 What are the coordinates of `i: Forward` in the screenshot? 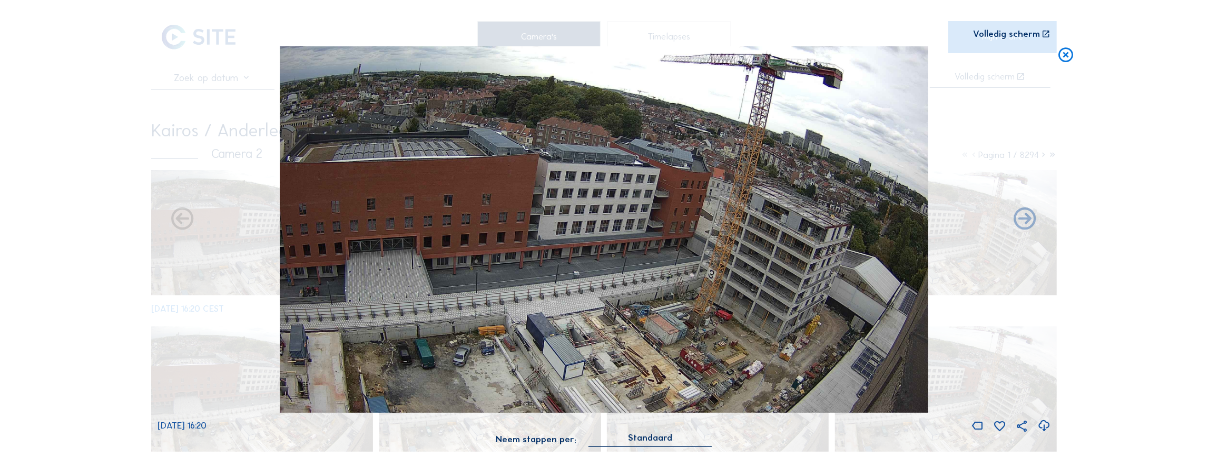 It's located at (182, 220).